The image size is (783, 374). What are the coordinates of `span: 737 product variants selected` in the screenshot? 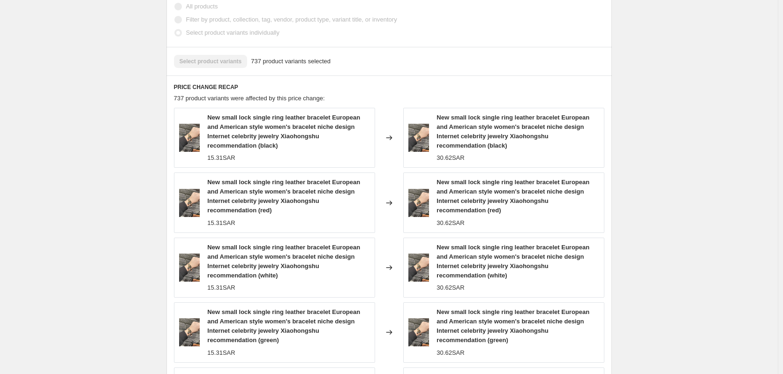 It's located at (291, 61).